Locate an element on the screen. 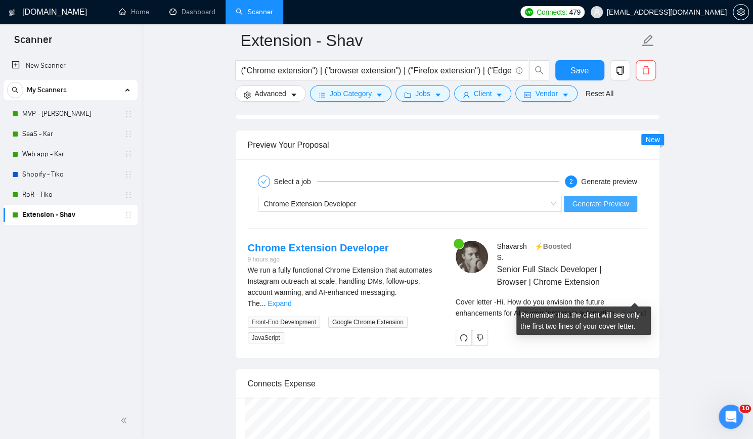  span: folder is located at coordinates (408, 95).